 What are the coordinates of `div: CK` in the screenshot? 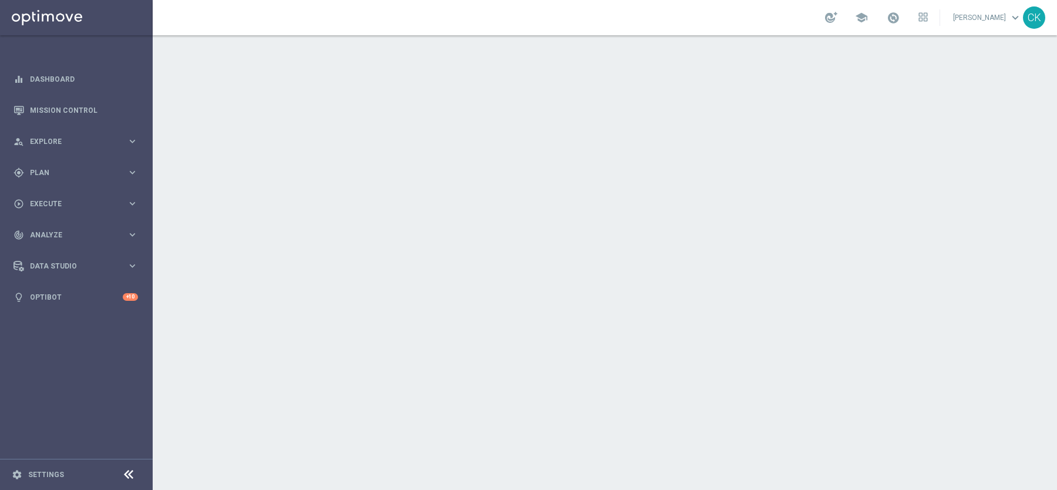 It's located at (1035, 18).